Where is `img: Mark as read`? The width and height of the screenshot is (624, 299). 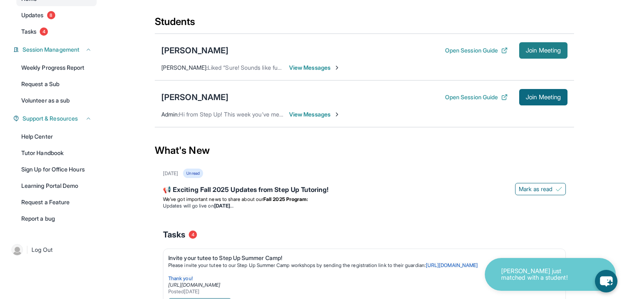
img: Mark as read is located at coordinates (559, 189).